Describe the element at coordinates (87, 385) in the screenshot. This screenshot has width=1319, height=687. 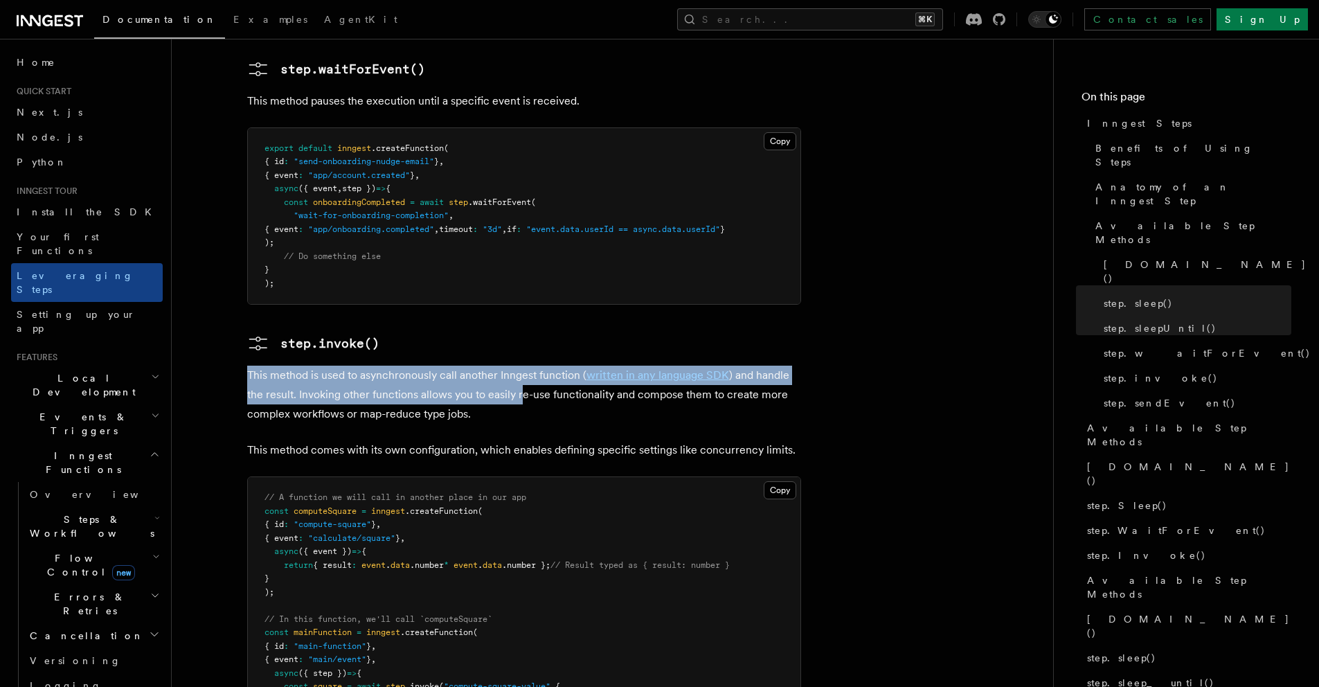
I see `button: Local Development` at that location.